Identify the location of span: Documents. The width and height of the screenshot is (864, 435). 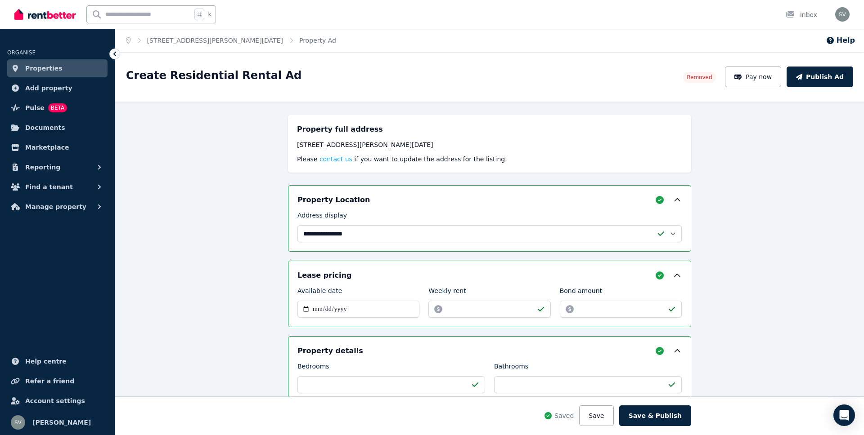
(45, 128).